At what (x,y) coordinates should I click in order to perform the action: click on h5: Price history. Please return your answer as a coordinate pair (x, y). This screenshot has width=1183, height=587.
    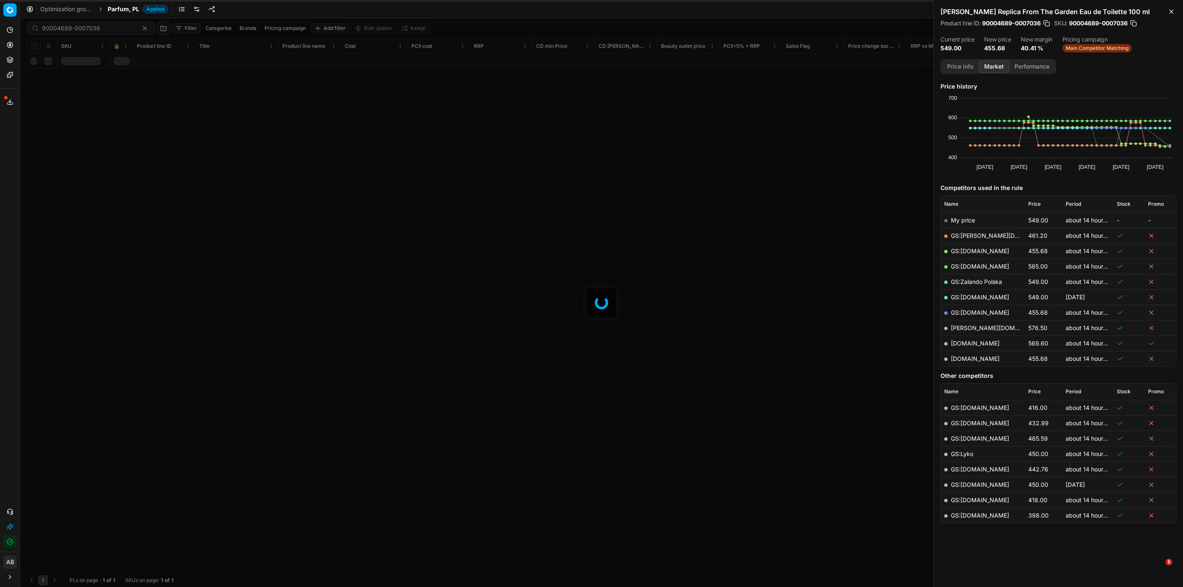
    Looking at the image, I should click on (1058, 87).